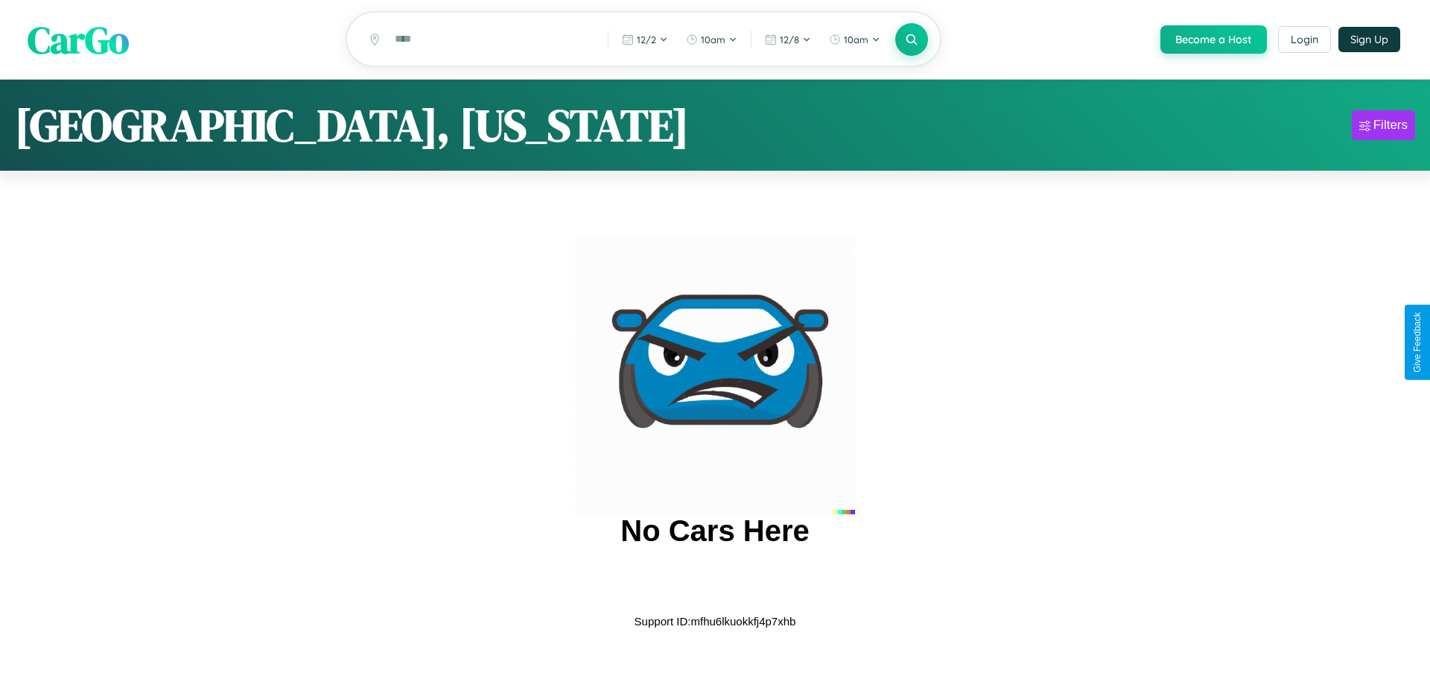  I want to click on button: Sign Up, so click(1369, 39).